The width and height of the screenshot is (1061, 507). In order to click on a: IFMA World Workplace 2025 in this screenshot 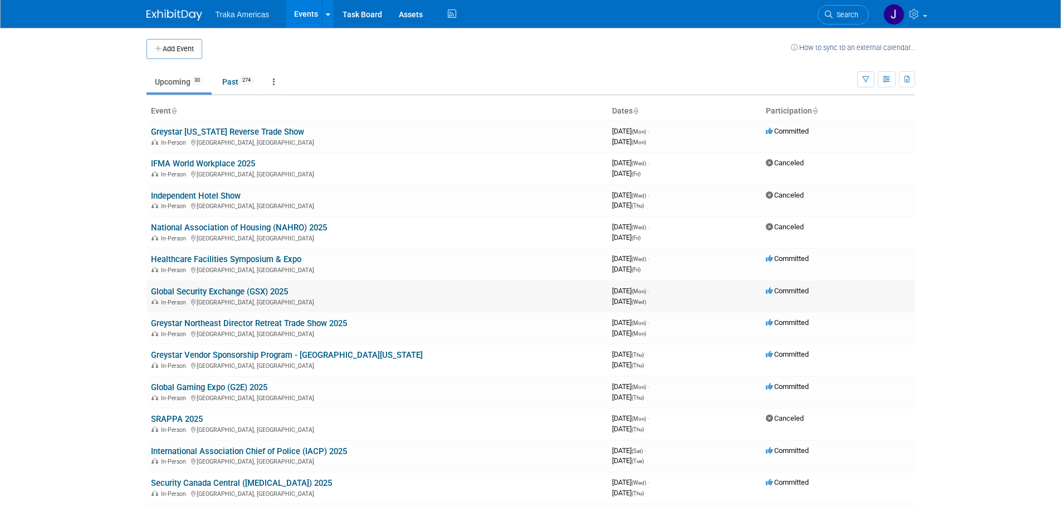, I will do `click(203, 164)`.